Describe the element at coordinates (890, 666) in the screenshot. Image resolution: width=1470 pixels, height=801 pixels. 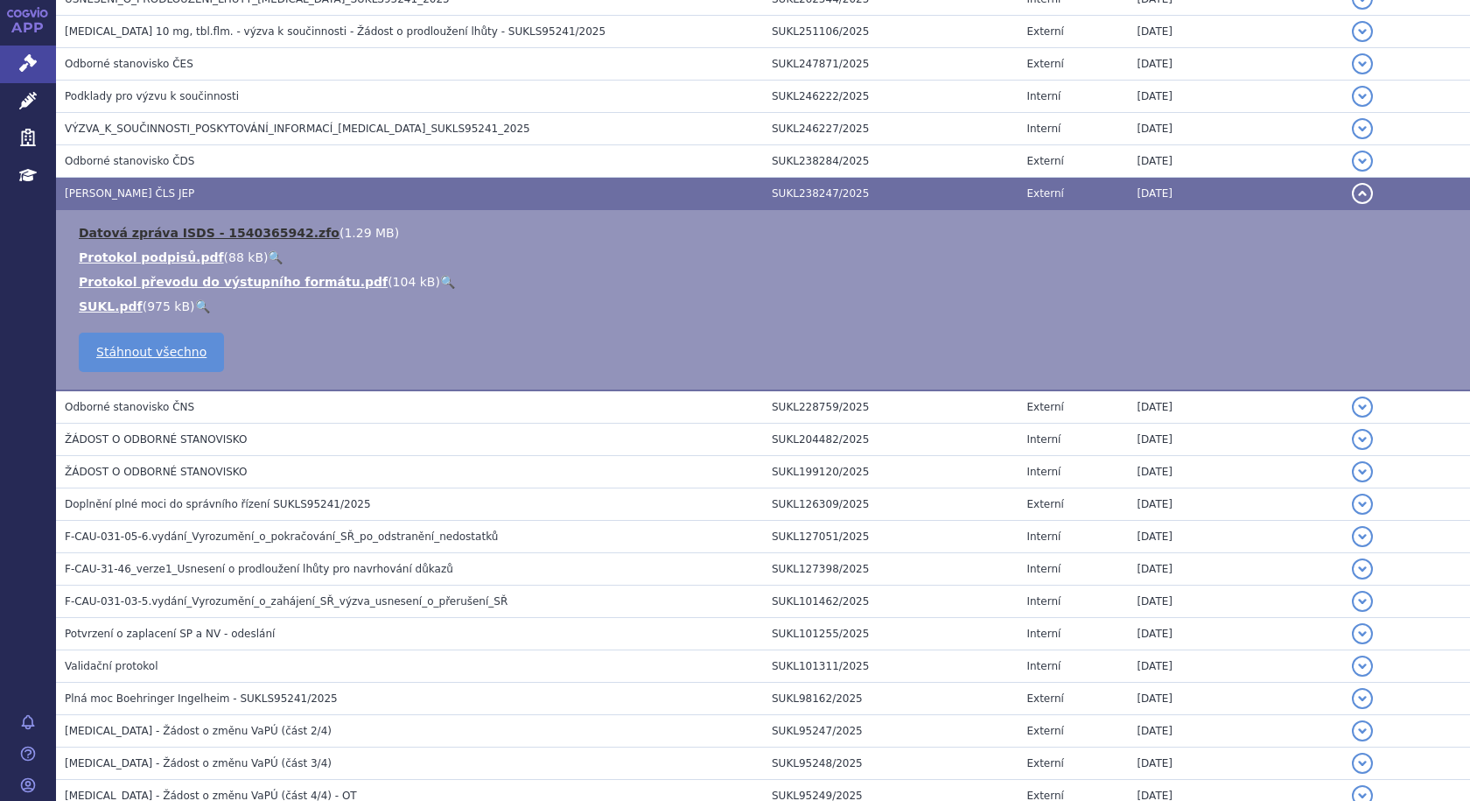
I see `td: SUKL101311/2025` at that location.